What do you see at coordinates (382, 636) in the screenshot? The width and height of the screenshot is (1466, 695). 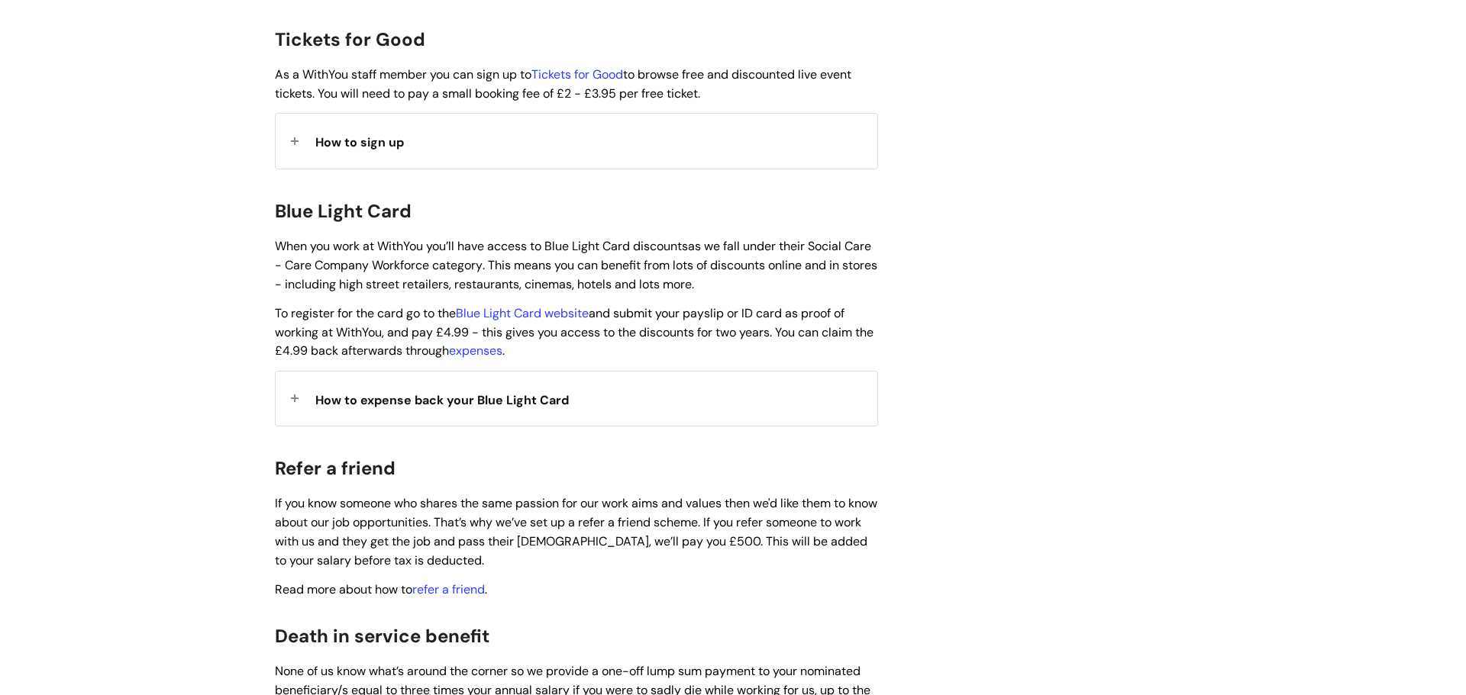 I see `span: Death in service benefit` at bounding box center [382, 636].